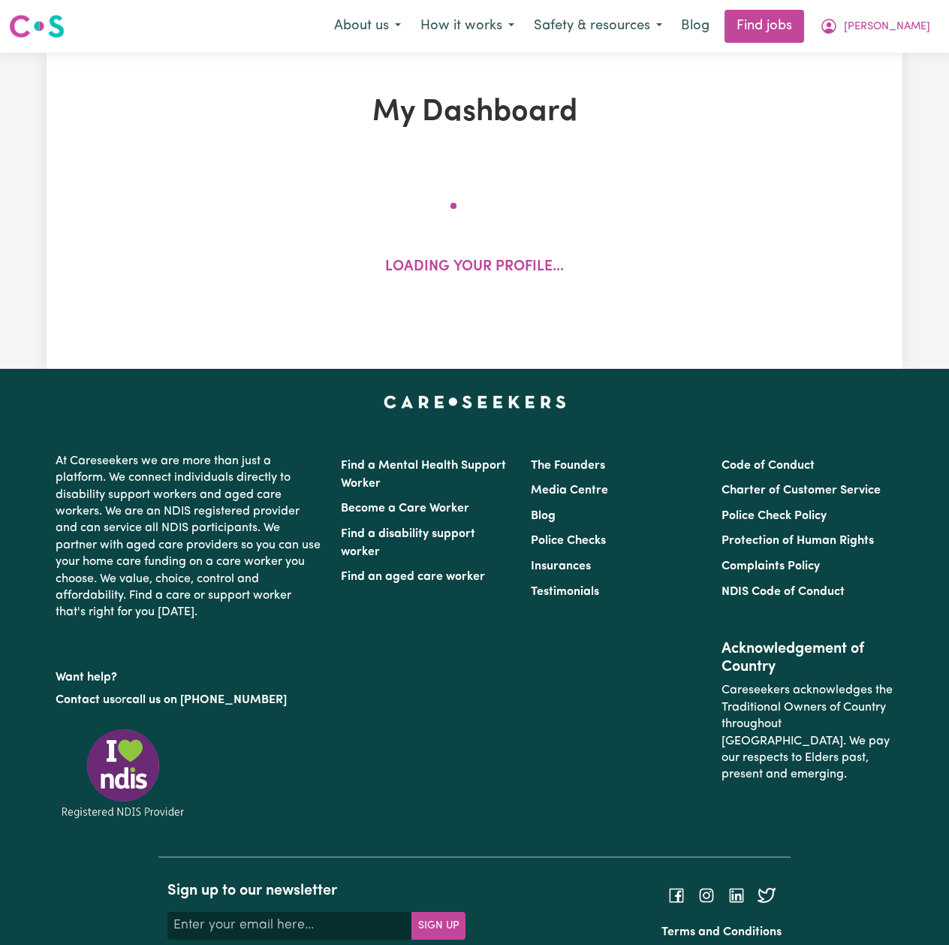 The image size is (949, 945). I want to click on a: Police Checks, so click(568, 541).